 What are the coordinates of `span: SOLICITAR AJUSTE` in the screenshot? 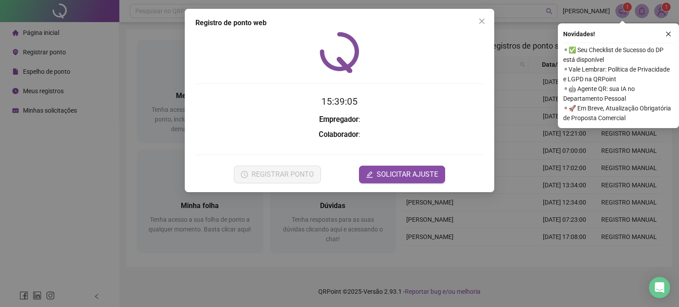 It's located at (407, 175).